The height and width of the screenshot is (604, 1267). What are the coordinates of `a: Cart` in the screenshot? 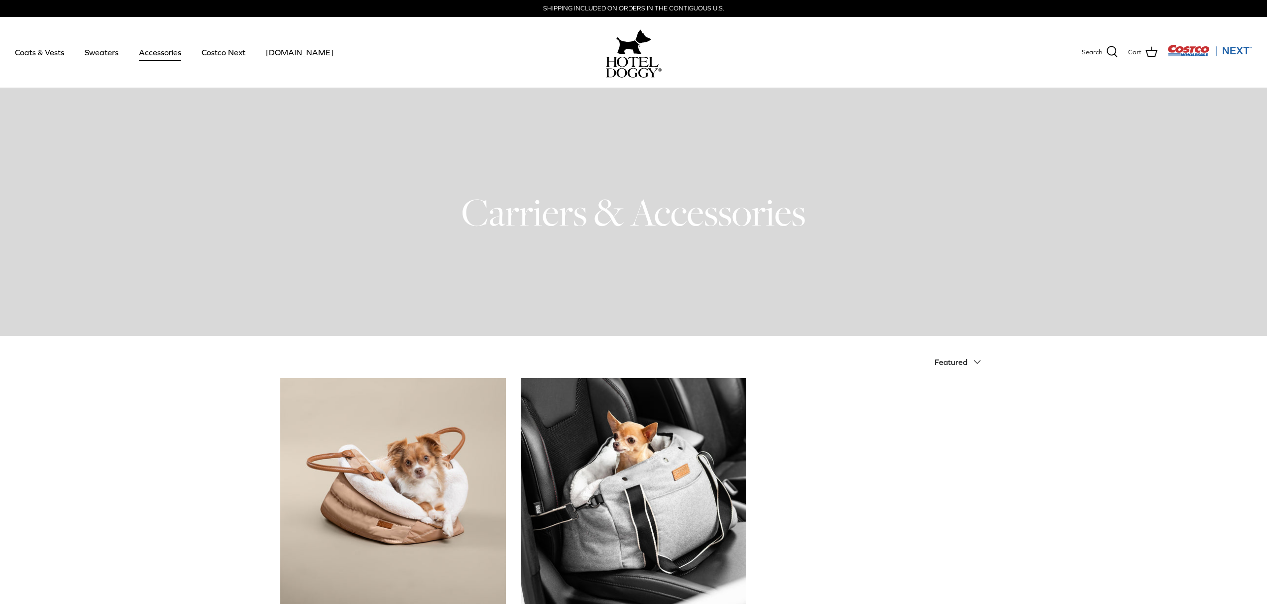 It's located at (1143, 52).